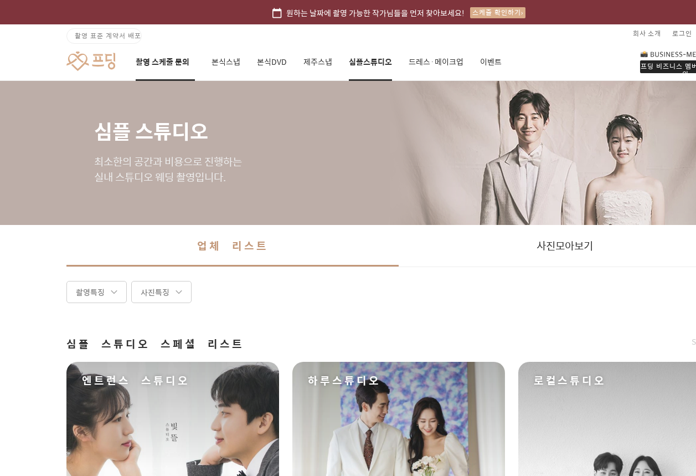 This screenshot has width=696, height=476. Describe the element at coordinates (491, 62) in the screenshot. I see `a: 이벤트` at that location.